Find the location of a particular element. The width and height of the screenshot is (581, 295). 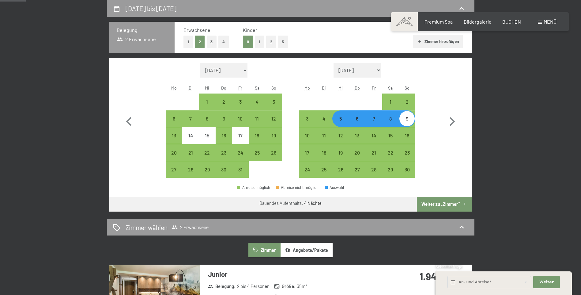

div: Fri Oct 24 2025 is located at coordinates (240, 152).